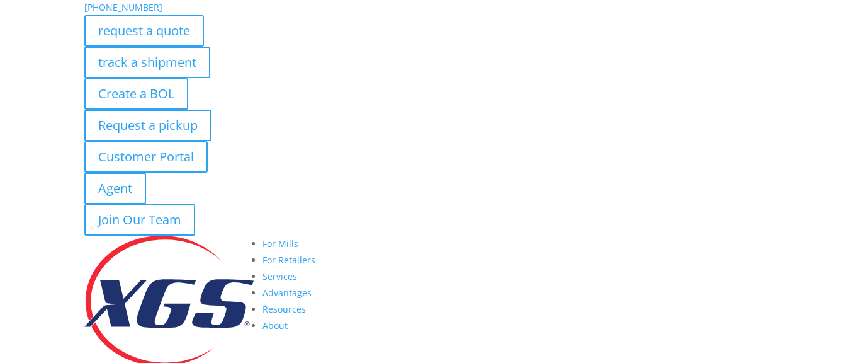 The width and height of the screenshot is (846, 363). Describe the element at coordinates (147, 62) in the screenshot. I see `a: track a shipment` at that location.